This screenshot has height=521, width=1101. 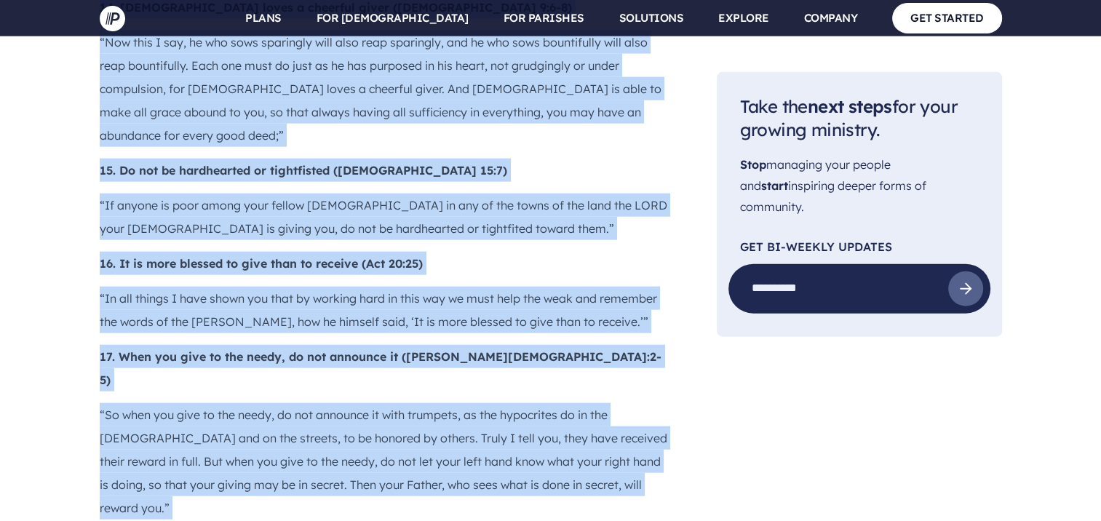 I want to click on p: Get Bi-Weekly Updates, so click(x=860, y=246).